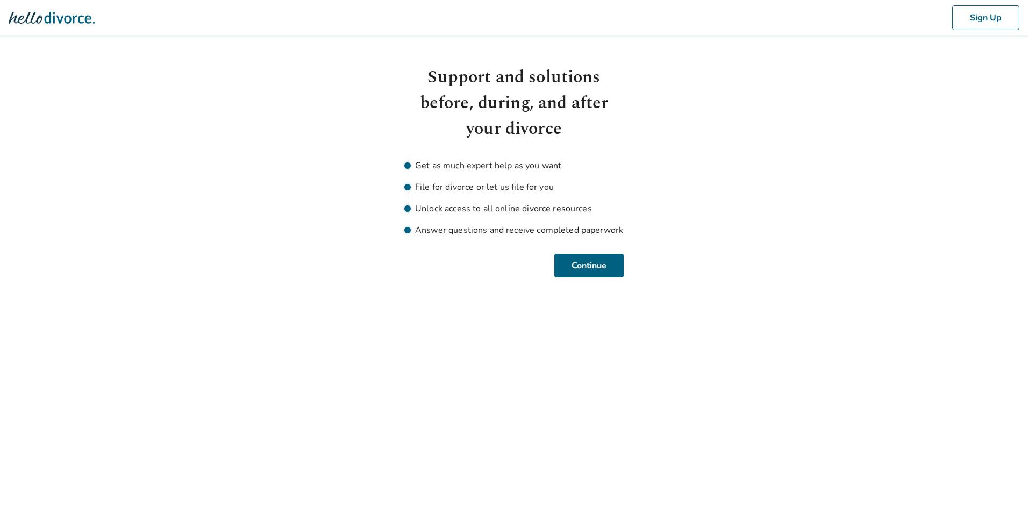 This screenshot has width=1028, height=513. What do you see at coordinates (514, 103) in the screenshot?
I see `h1: Support and solutions before, during, and after your divorce` at bounding box center [514, 103].